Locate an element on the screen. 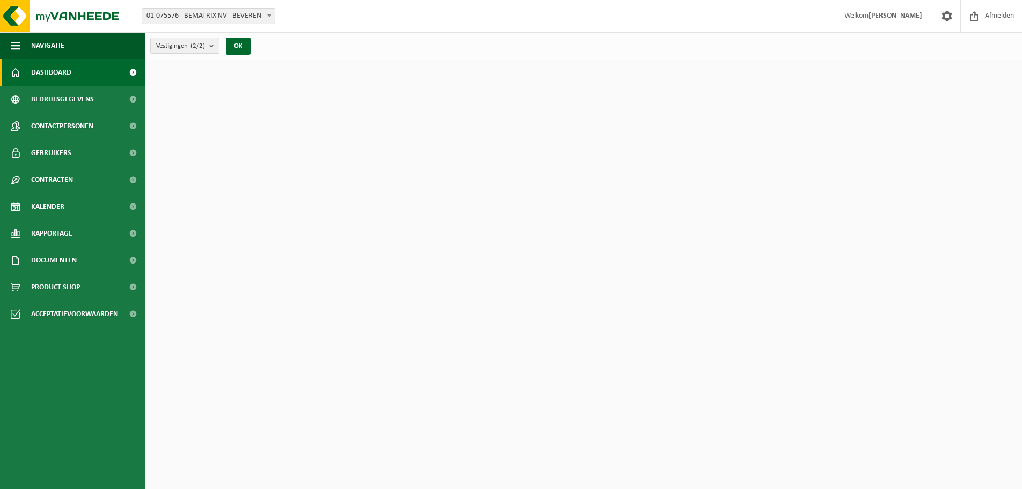  span: Contracten is located at coordinates (52, 180).